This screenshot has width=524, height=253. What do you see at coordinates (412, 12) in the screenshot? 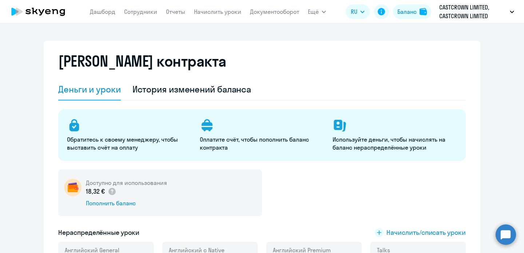
I see `button: Балансbalance` at bounding box center [412, 12].